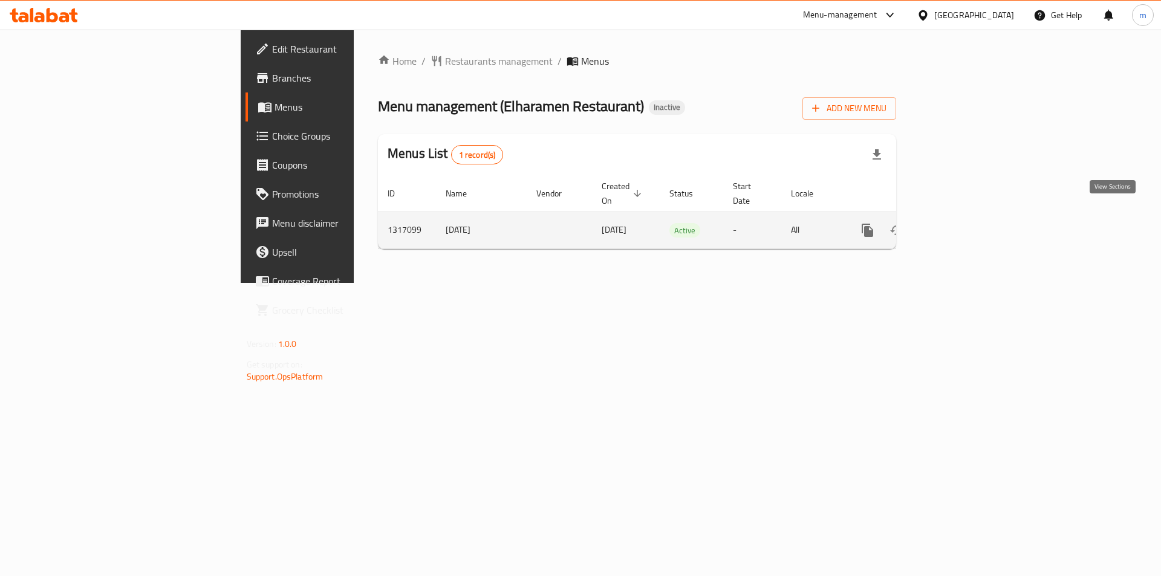 The height and width of the screenshot is (576, 1161). Describe the element at coordinates (348, 165) in the screenshot. I see `span: Coupons` at that location.